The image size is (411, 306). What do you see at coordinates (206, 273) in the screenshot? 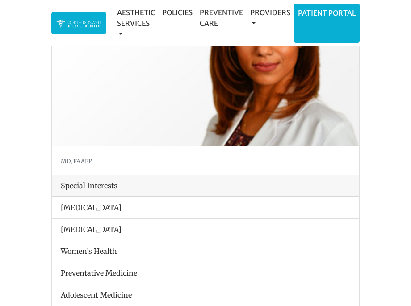
I see `li: Preventative Medicine` at bounding box center [206, 273].